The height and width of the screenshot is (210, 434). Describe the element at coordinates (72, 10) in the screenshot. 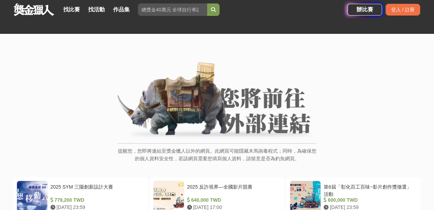

I see `a: 找比賽` at that location.